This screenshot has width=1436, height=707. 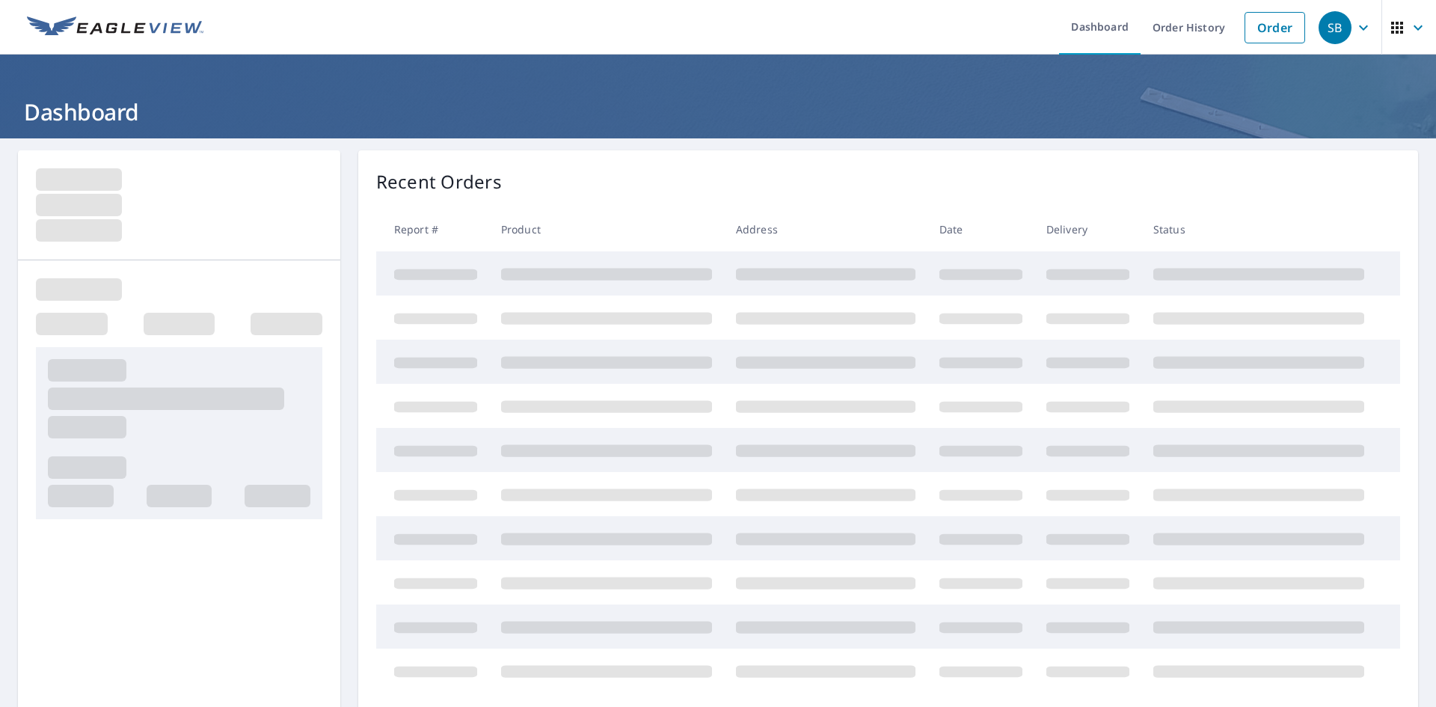 I want to click on div: SB, so click(x=1335, y=28).